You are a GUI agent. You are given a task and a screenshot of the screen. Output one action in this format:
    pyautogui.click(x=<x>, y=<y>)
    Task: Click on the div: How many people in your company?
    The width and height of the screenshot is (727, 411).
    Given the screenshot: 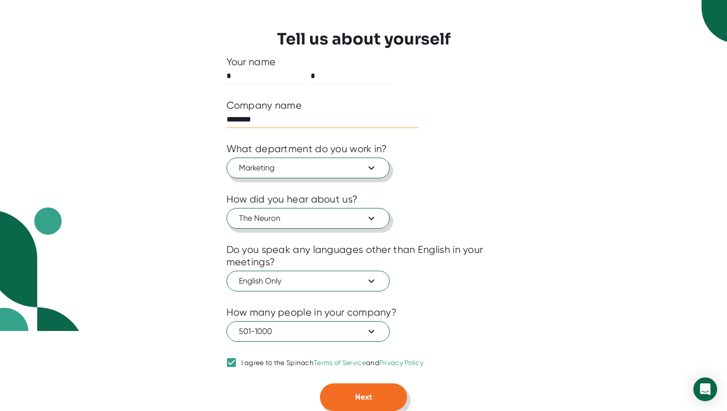 What is the action you would take?
    pyautogui.click(x=311, y=312)
    